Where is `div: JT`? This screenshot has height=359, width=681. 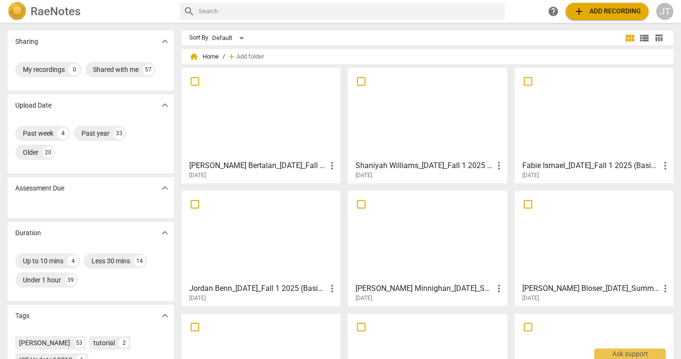
div: JT is located at coordinates (665, 11).